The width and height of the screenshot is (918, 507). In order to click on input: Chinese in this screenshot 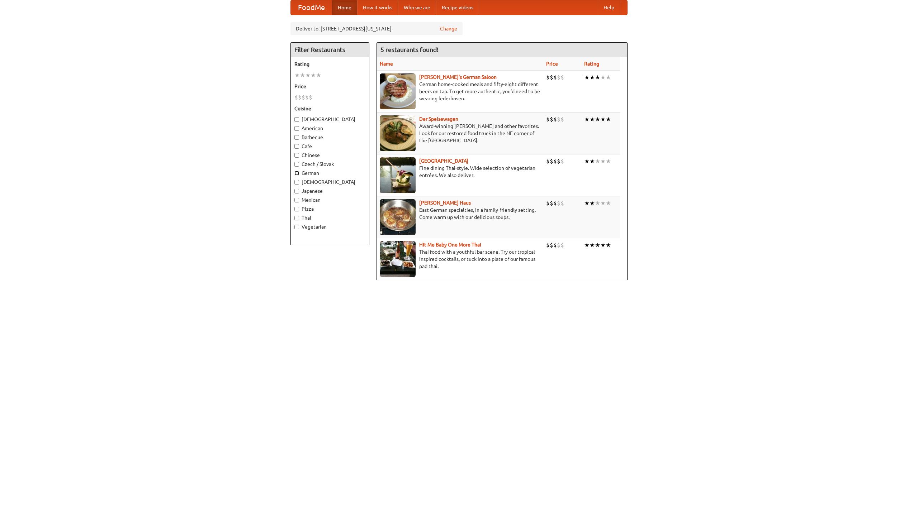, I will do `click(297, 155)`.